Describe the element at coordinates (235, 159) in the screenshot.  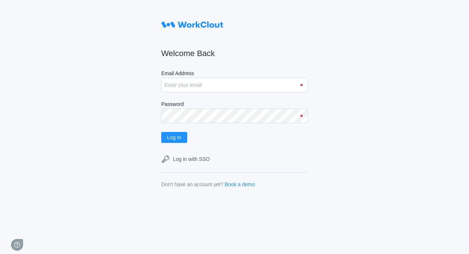
I see `a: Log in with SSO` at that location.